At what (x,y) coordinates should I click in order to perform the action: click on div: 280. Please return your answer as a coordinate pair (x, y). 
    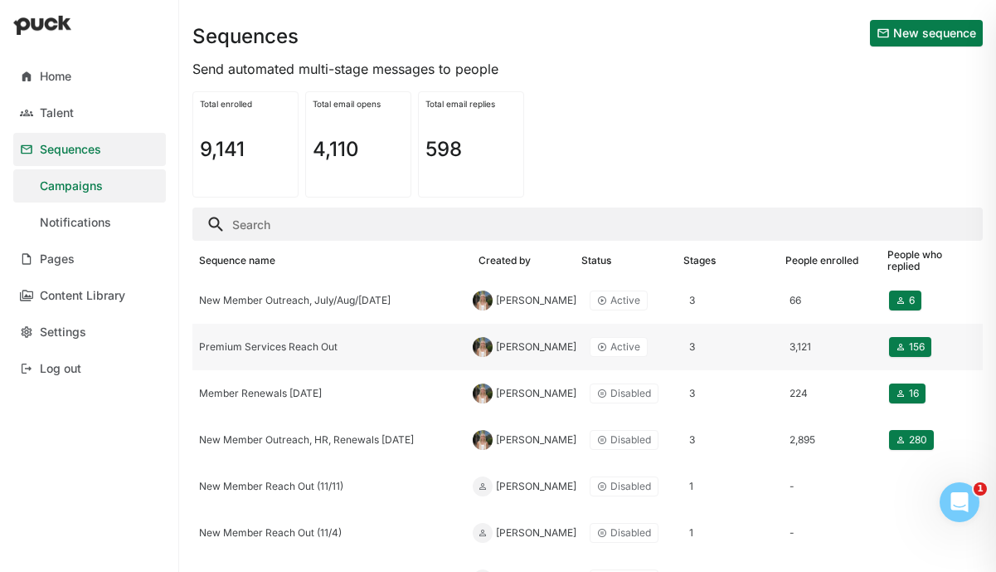
    Looking at the image, I should click on (918, 440).